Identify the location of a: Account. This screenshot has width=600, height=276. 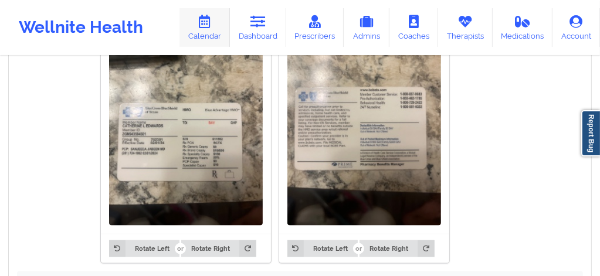
(576, 28).